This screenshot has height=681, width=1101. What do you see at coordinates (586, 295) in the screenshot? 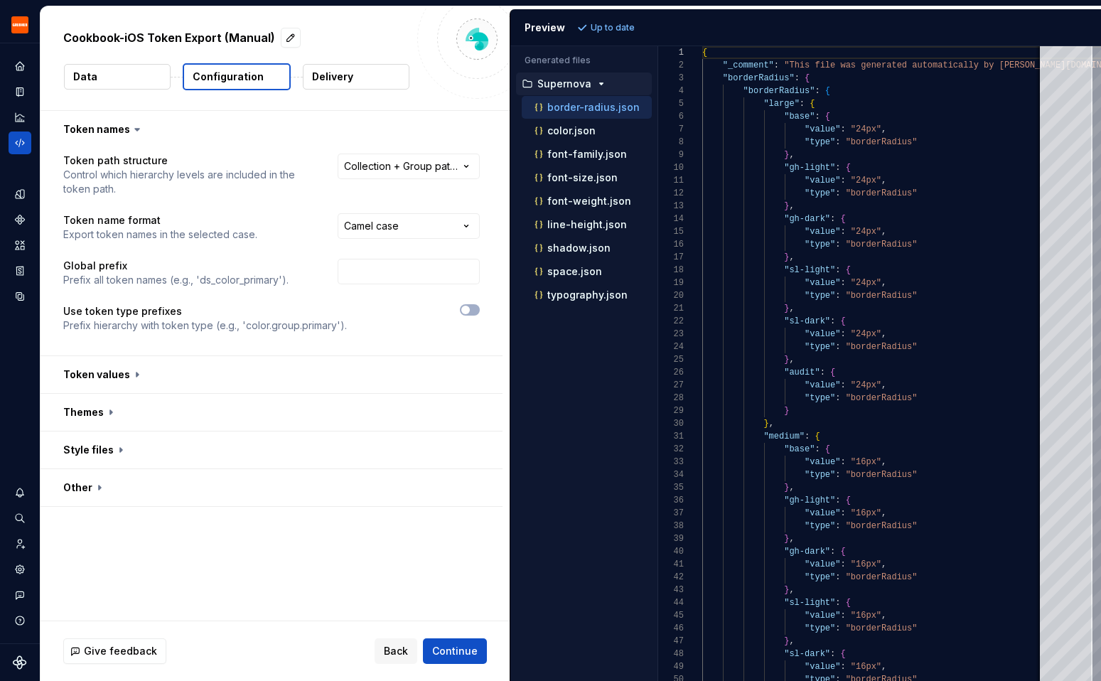
I see `button: typography.json` at bounding box center [586, 295].